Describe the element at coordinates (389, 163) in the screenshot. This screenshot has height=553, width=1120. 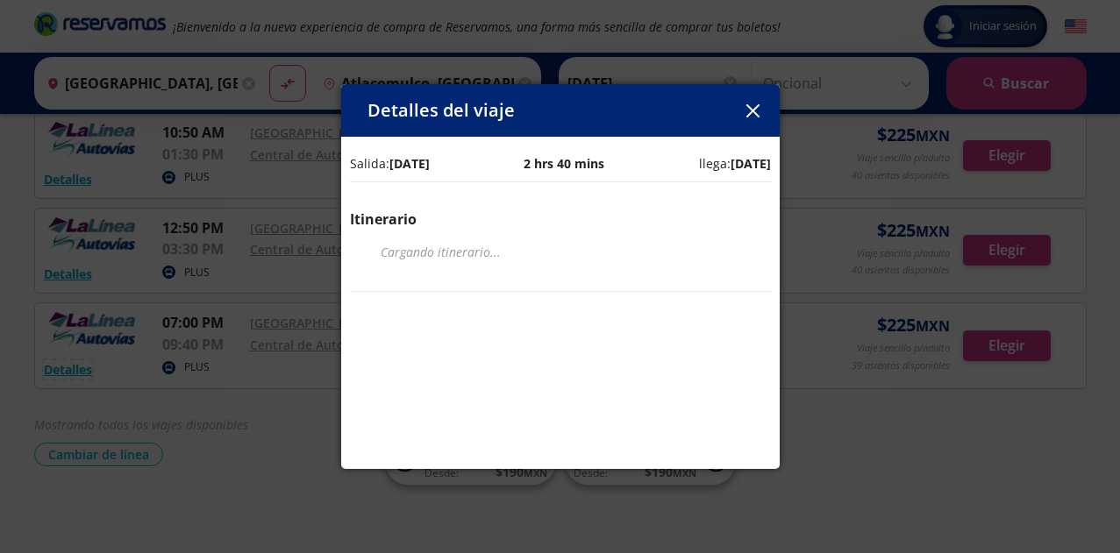
I see `p: Salida:` at that location.